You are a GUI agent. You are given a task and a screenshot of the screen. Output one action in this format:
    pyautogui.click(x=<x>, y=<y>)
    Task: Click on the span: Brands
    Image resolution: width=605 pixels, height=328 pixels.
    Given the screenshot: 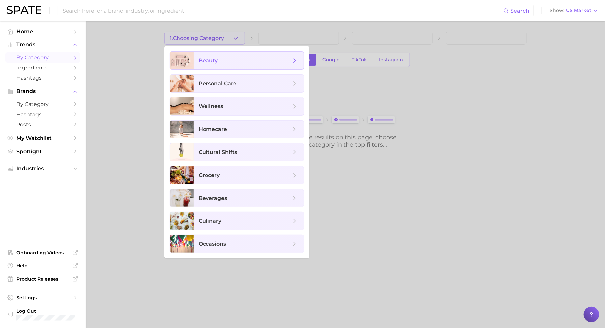 What is the action you would take?
    pyautogui.click(x=43, y=91)
    